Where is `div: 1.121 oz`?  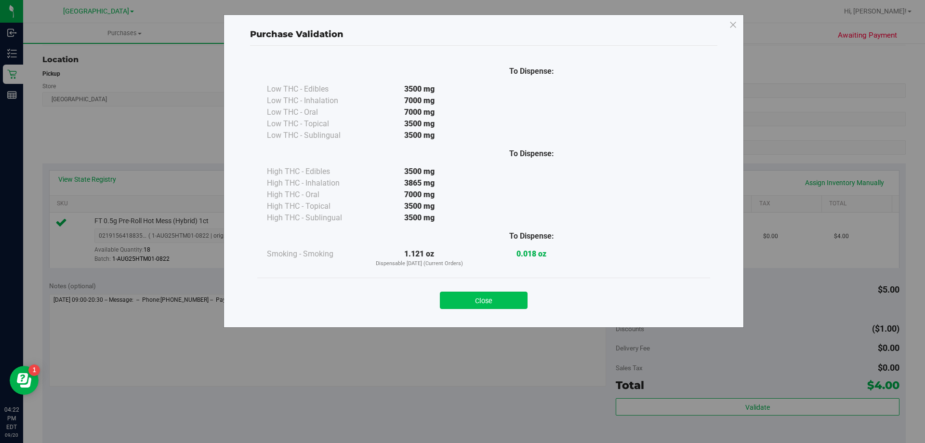
div: 1.121 oz is located at coordinates (419, 258).